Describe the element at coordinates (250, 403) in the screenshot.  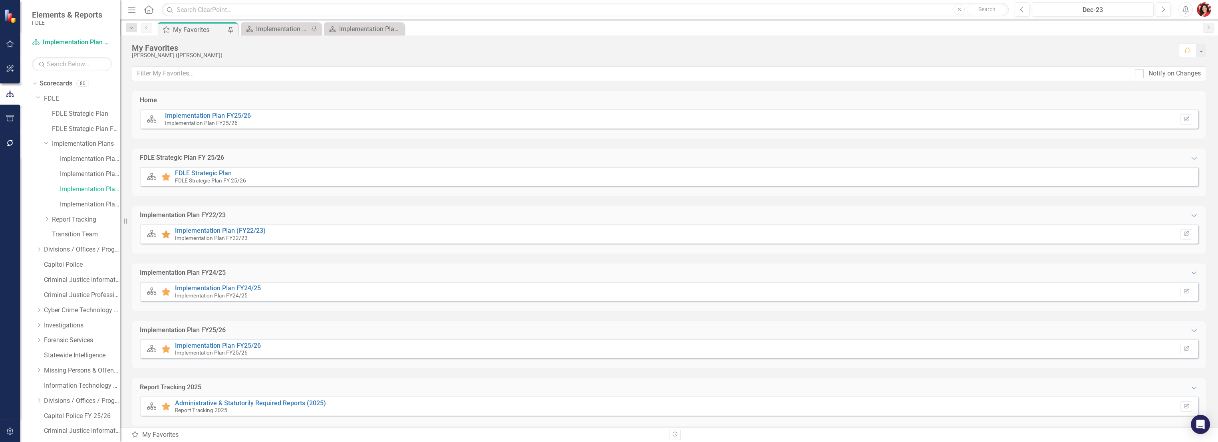
I see `a: Administrative & Statutorily Required Reports (2025)` at that location.